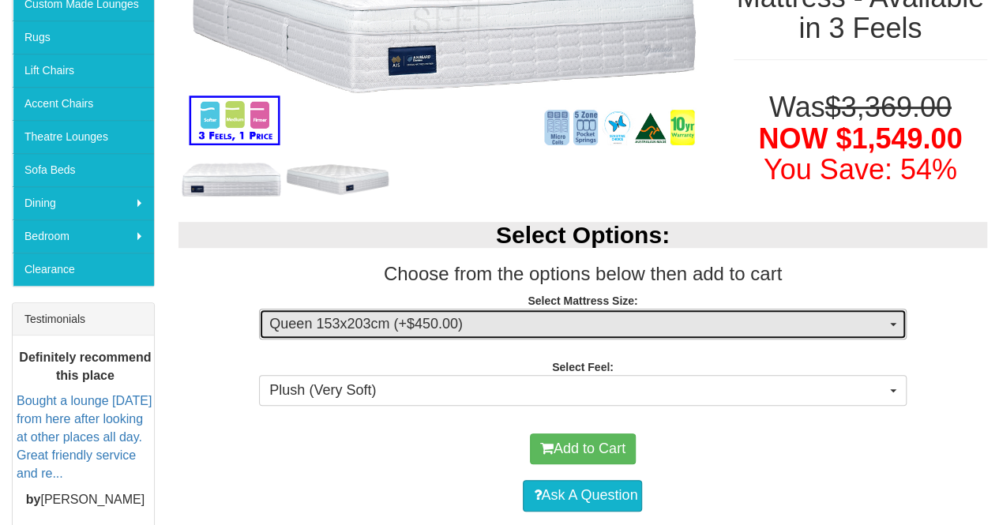 This screenshot has width=999, height=525. What do you see at coordinates (583, 274) in the screenshot?
I see `h3: Choose from the options below then add to cart` at bounding box center [583, 274].